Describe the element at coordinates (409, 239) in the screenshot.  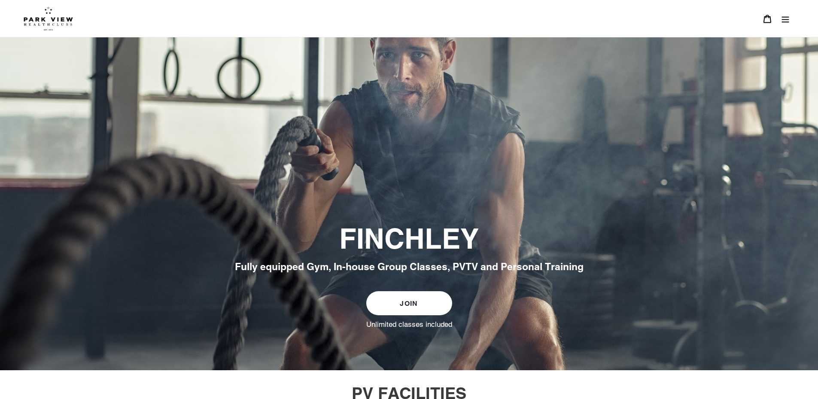
I see `h2: FINCHLEY` at that location.